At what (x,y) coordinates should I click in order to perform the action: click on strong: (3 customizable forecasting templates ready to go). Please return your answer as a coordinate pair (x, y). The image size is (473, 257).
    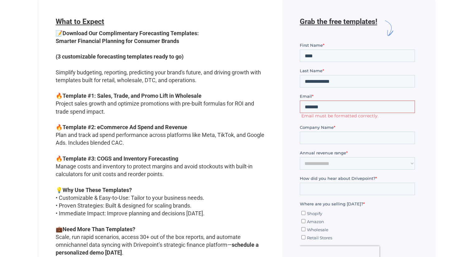
    Looking at the image, I should click on (119, 56).